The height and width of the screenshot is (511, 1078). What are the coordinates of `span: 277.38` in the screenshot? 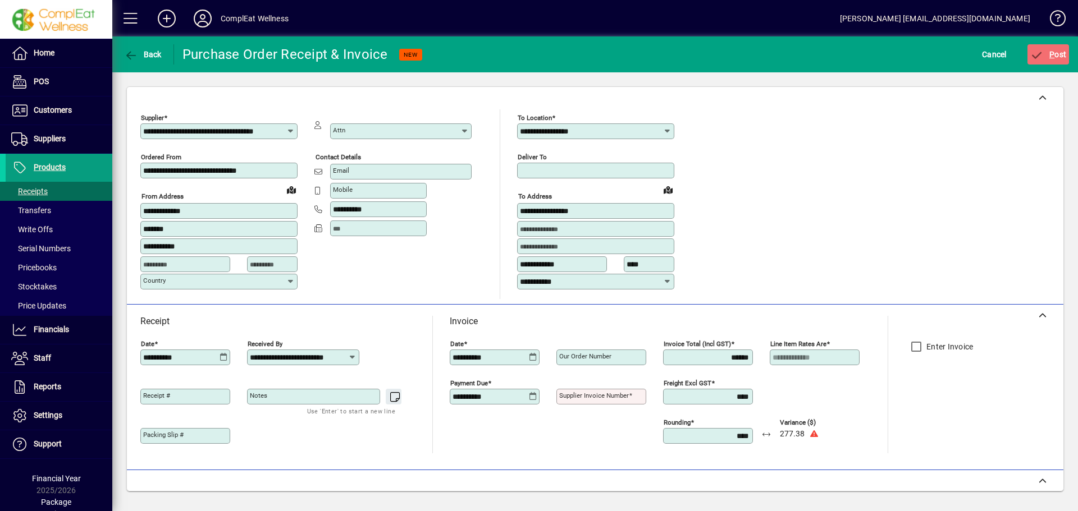 It's located at (792, 434).